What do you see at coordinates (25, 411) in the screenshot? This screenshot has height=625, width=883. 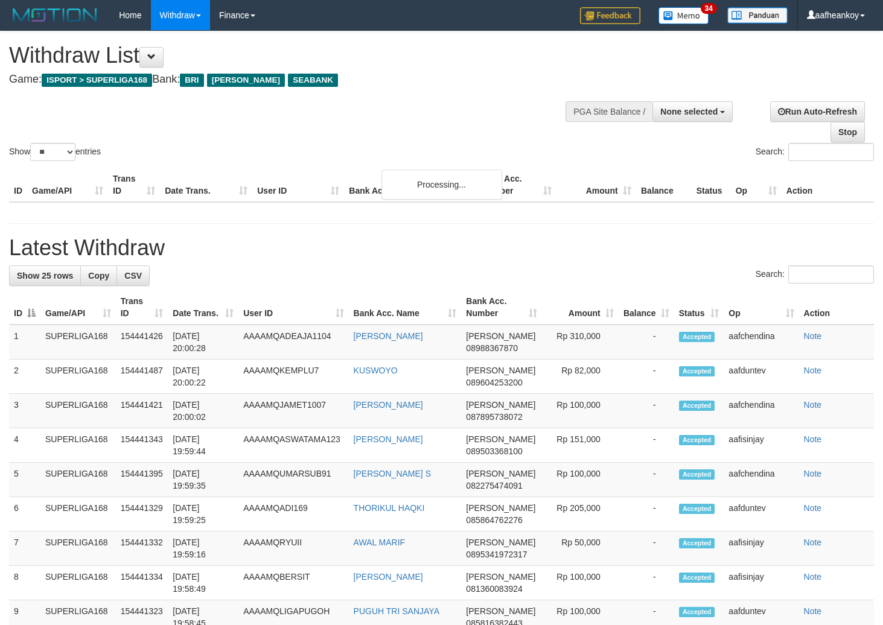 I see `td: 3` at bounding box center [25, 411].